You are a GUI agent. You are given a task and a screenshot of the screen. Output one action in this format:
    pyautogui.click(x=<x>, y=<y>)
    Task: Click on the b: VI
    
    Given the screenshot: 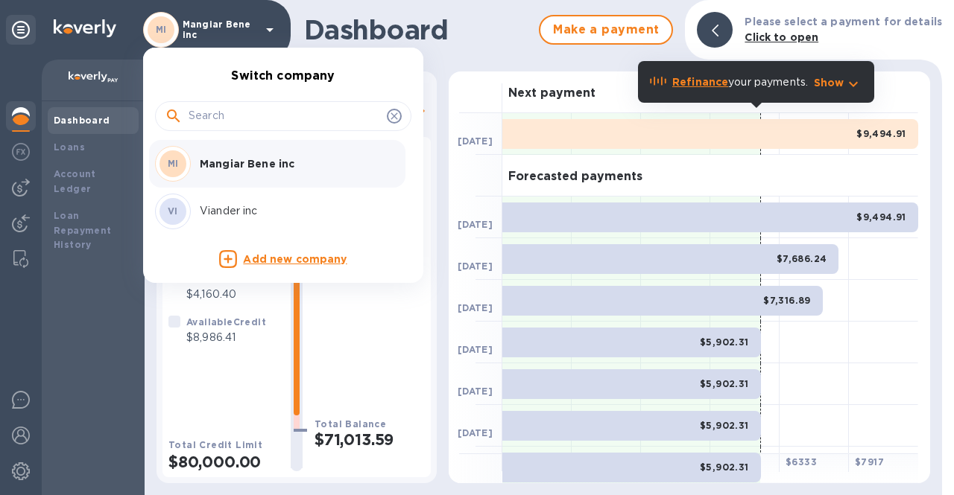 What is the action you would take?
    pyautogui.click(x=173, y=211)
    